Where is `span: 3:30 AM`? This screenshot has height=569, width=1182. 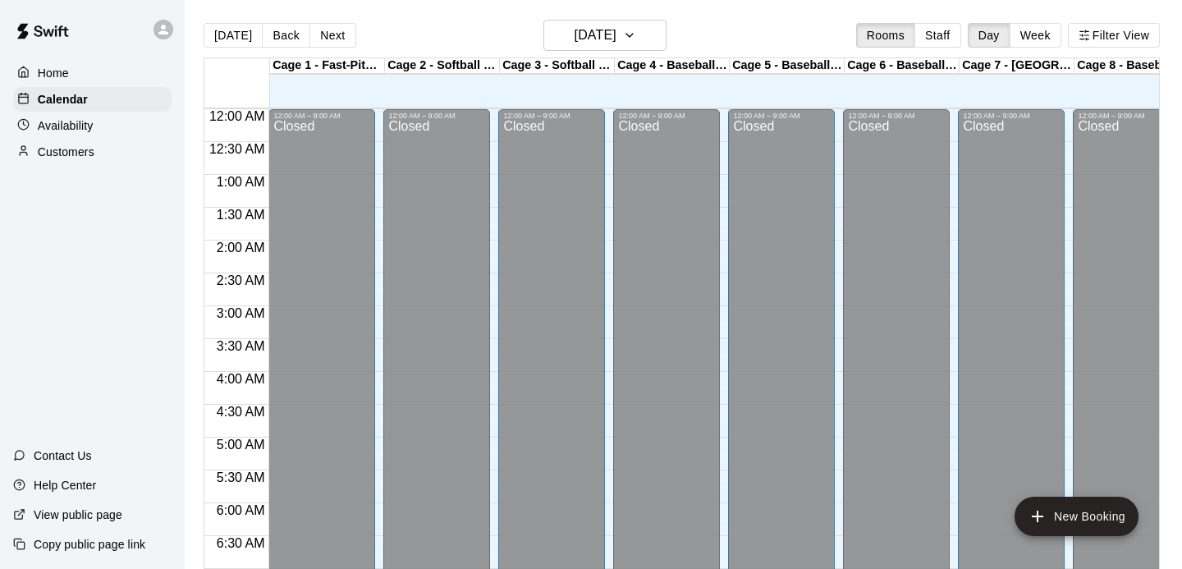 span: 3:30 AM is located at coordinates (240, 346).